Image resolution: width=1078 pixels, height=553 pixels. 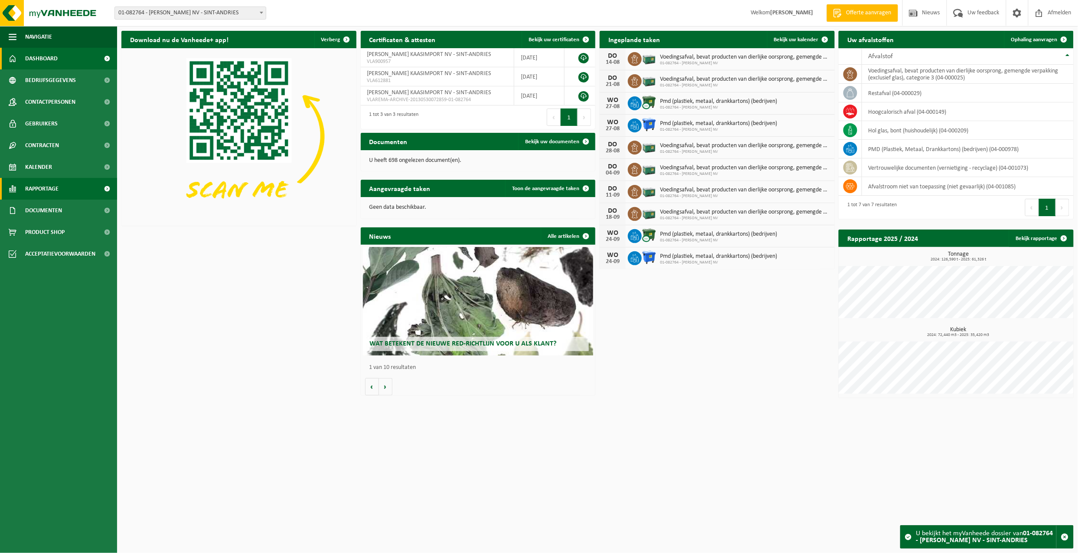 What do you see at coordinates (870, 207) in the screenshot?
I see `div: 1 tot 7 van 7 resultaten` at bounding box center [870, 207].